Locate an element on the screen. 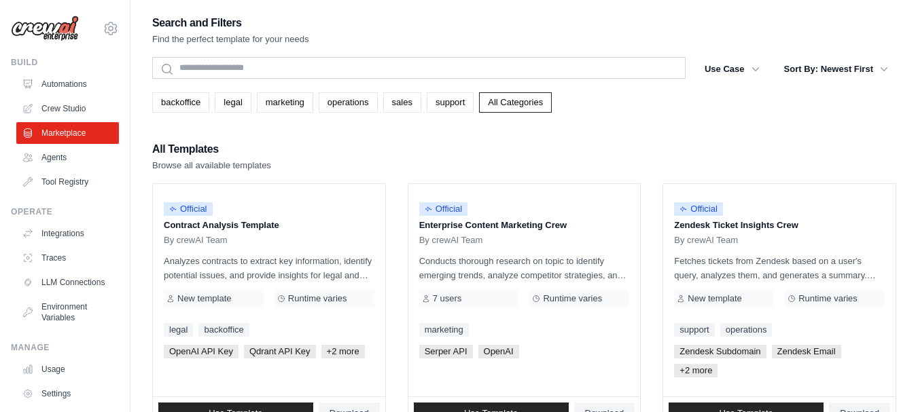  a: Environment Variables is located at coordinates (67, 313).